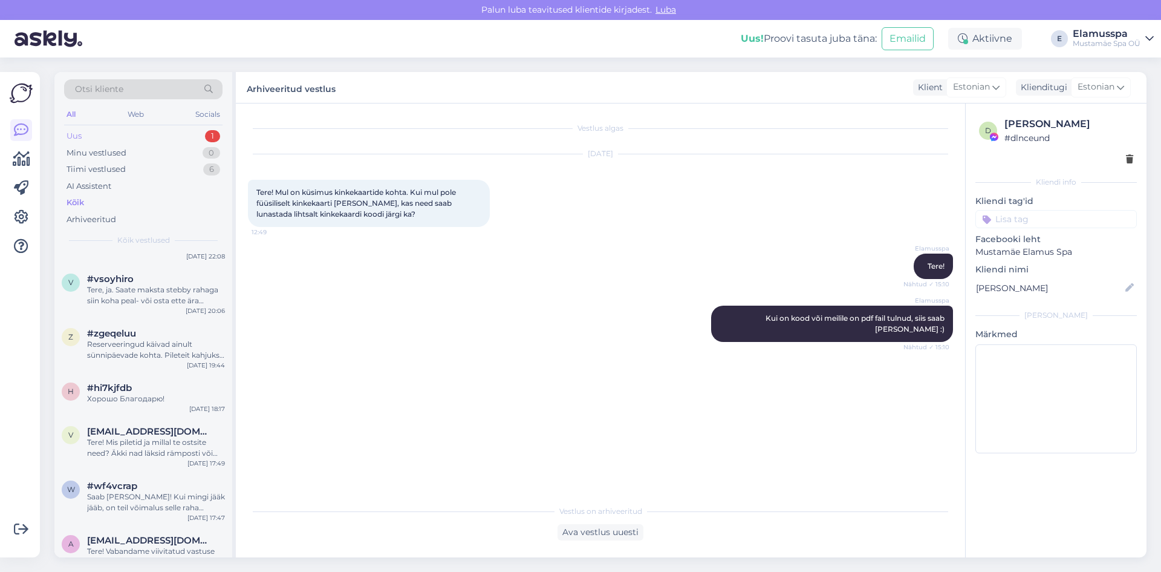 The width and height of the screenshot is (1161, 572). What do you see at coordinates (1056, 219) in the screenshot?
I see `input: Lisa tag` at bounding box center [1056, 219].